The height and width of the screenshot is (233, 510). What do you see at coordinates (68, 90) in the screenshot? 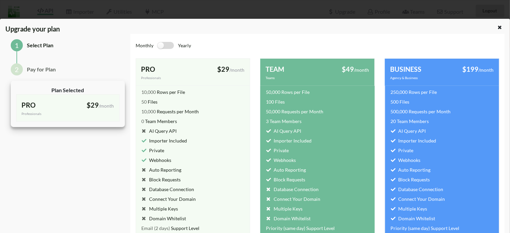
I see `div: Plan Selected` at bounding box center [68, 90].